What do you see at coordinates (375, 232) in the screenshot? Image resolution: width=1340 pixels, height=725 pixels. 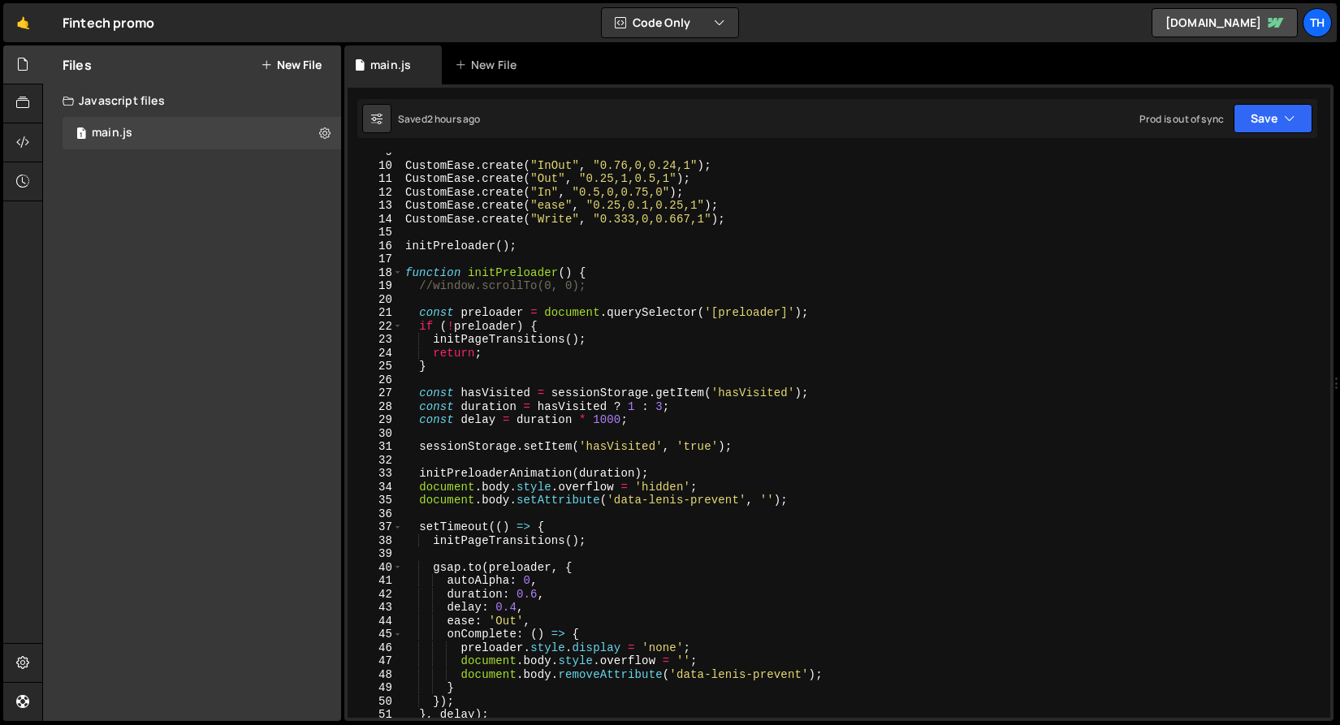 I see `div: 15` at bounding box center [375, 232].